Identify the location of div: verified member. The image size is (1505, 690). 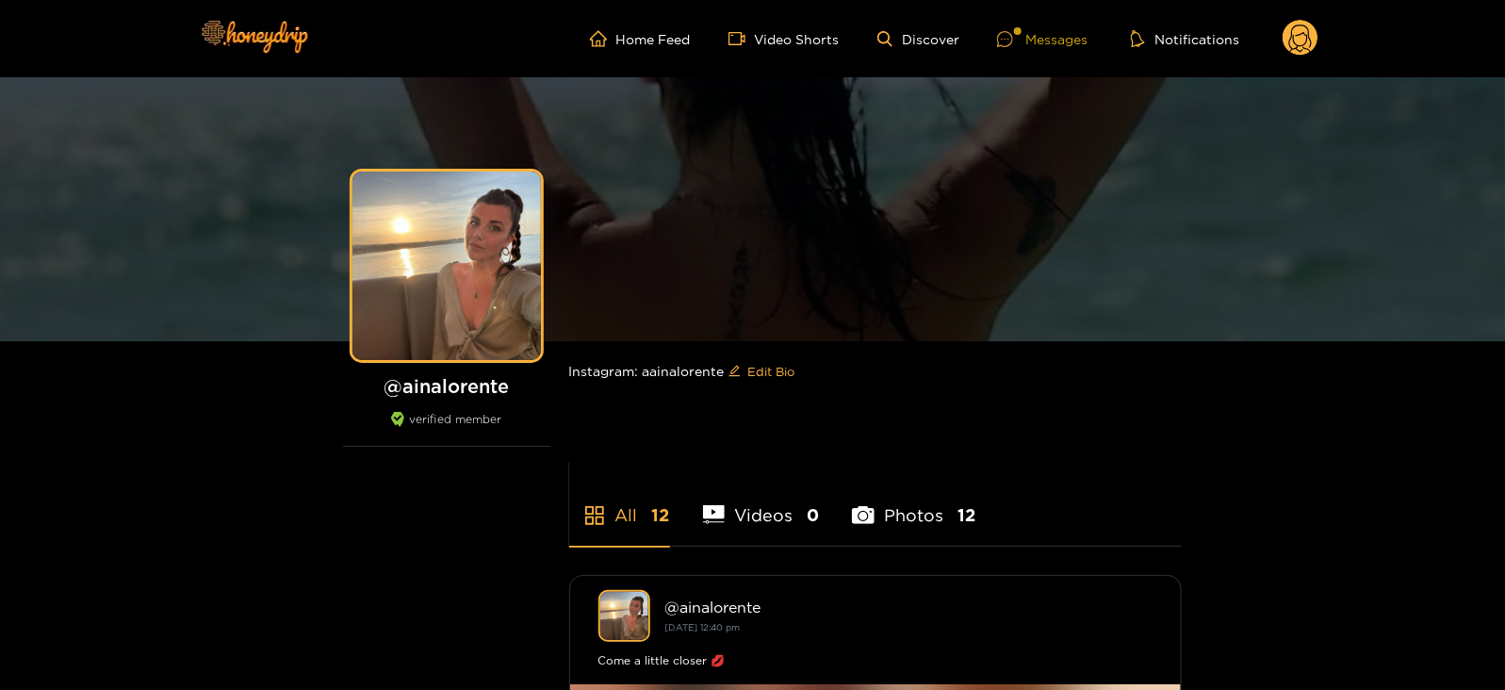
(447, 429).